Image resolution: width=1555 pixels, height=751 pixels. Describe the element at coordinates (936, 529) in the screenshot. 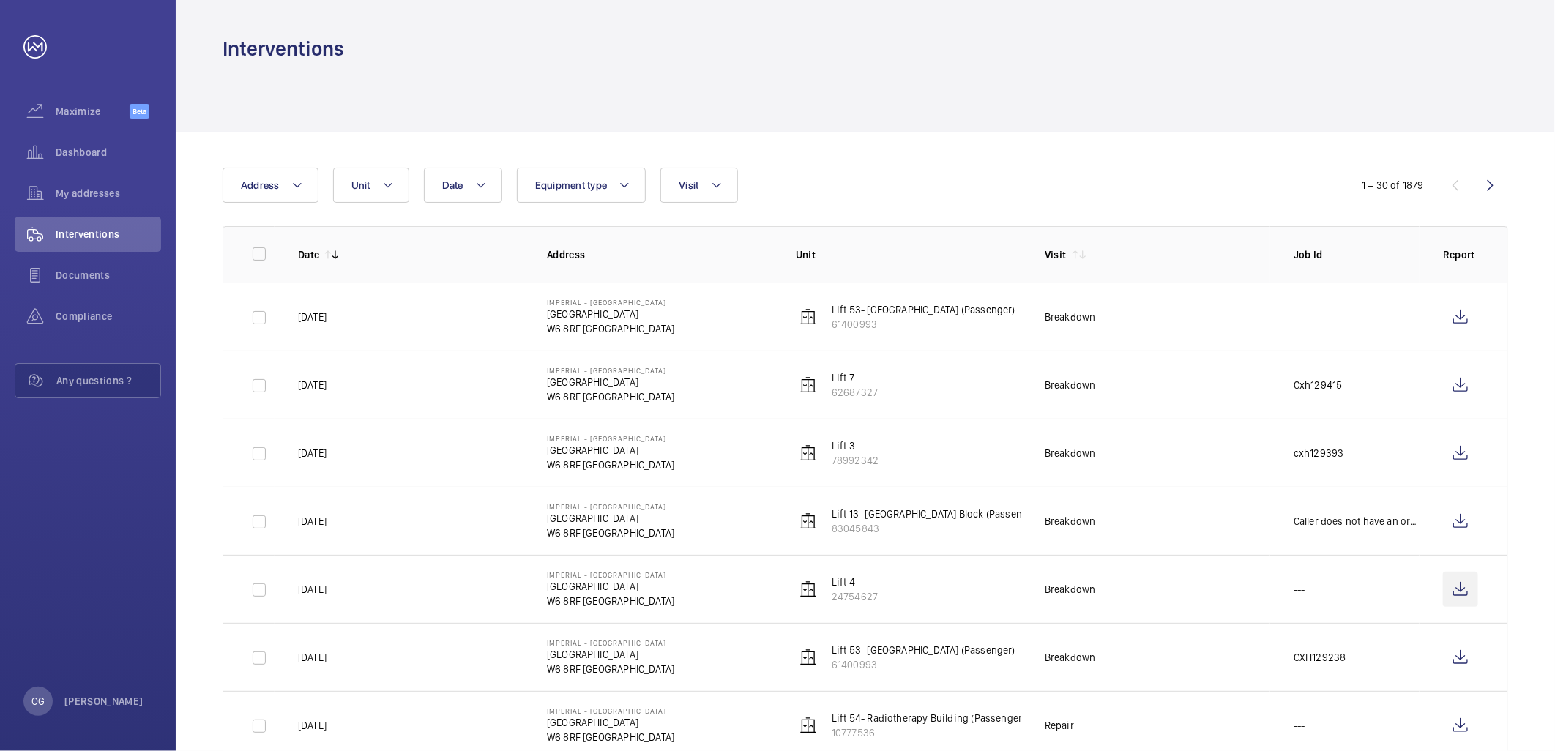

I see `p: 83045843` at that location.